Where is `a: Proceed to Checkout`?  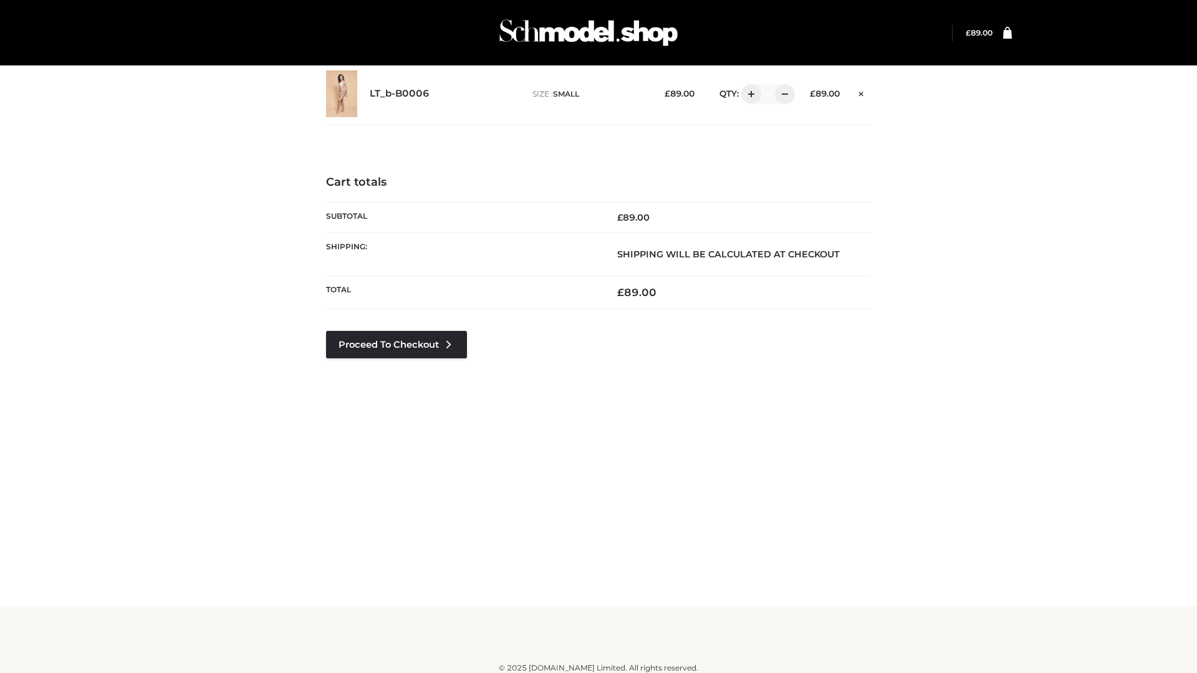 a: Proceed to Checkout is located at coordinates (396, 345).